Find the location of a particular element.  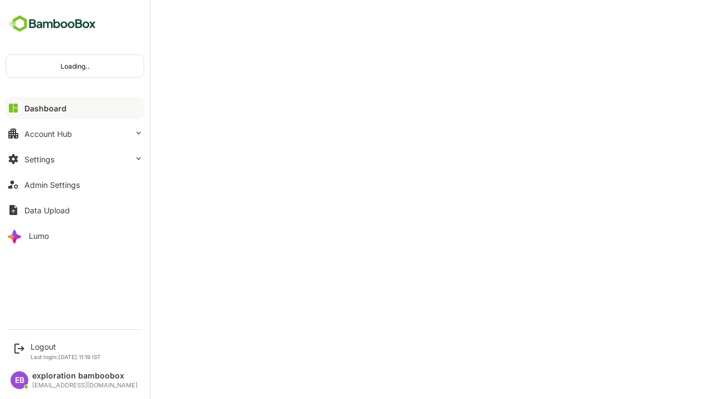

button: Admin Settings is located at coordinates (75, 185).